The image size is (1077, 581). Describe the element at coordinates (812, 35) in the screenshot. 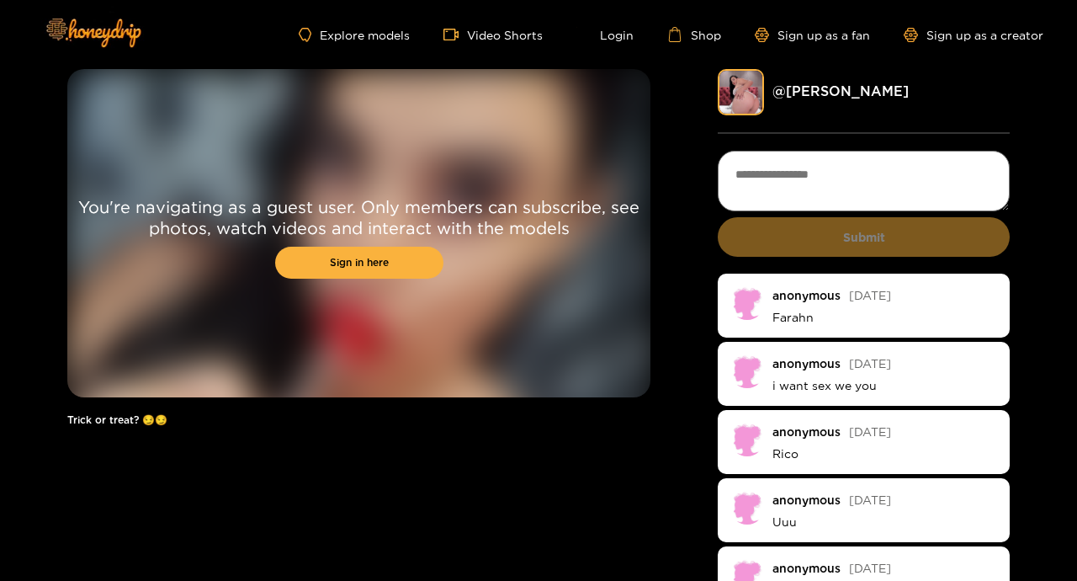

I see `a: Sign up as a fan` at that location.